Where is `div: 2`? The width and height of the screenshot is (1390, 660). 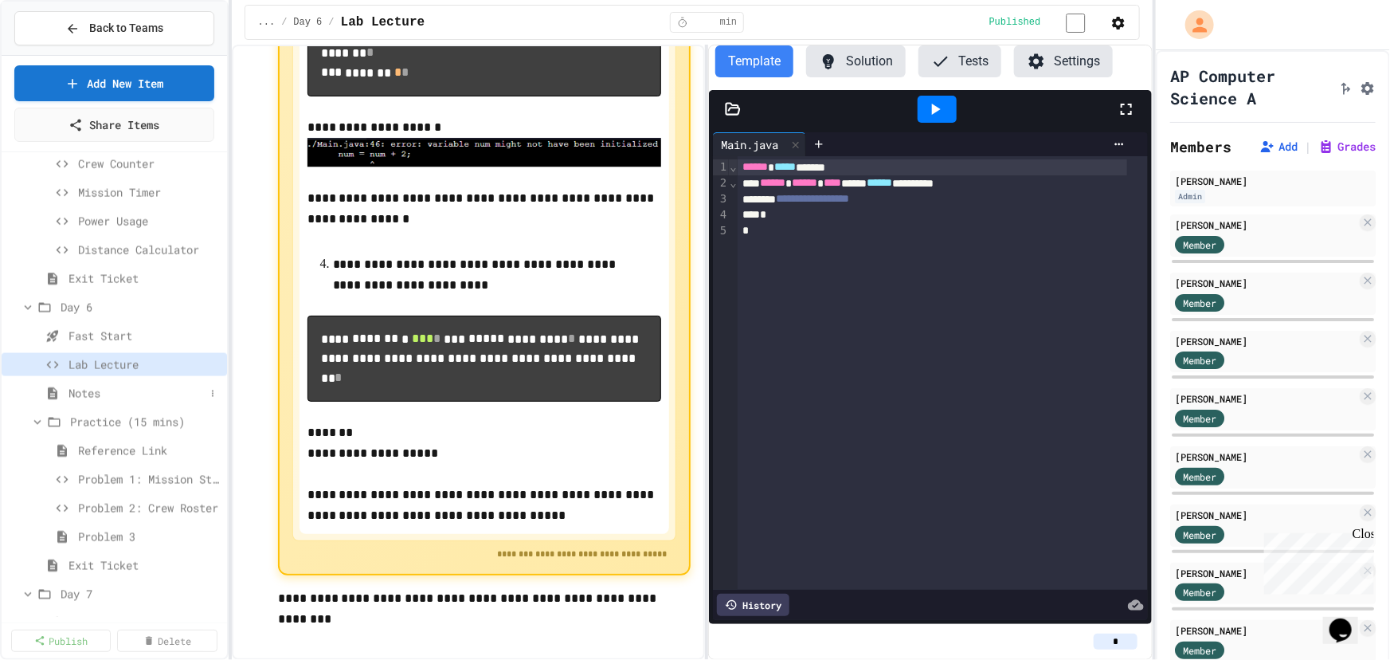 div: 2 is located at coordinates (721, 183).